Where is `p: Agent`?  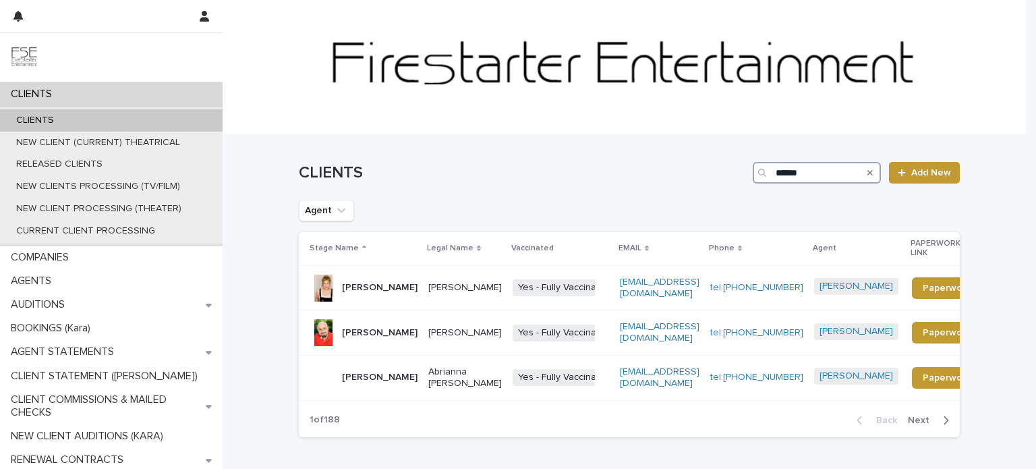
p: Agent is located at coordinates (824, 248).